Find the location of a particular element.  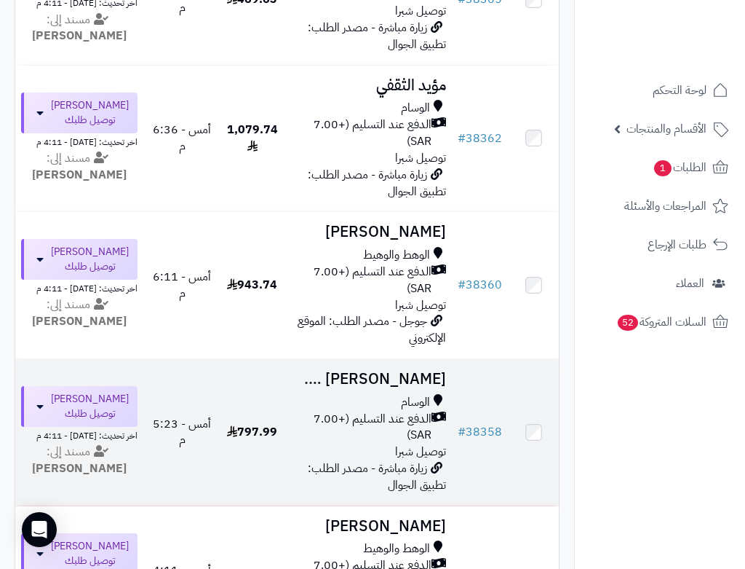

span: 943.74 is located at coordinates (252, 285).